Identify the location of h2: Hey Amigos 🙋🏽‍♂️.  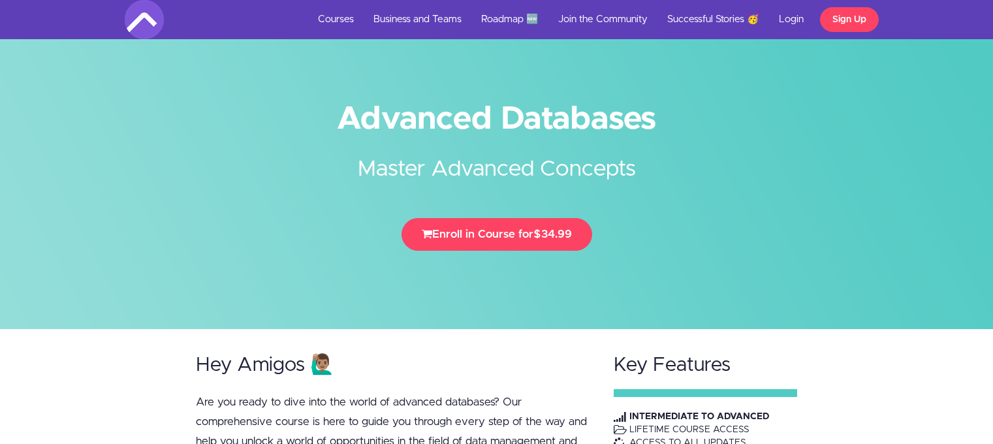
(392, 365).